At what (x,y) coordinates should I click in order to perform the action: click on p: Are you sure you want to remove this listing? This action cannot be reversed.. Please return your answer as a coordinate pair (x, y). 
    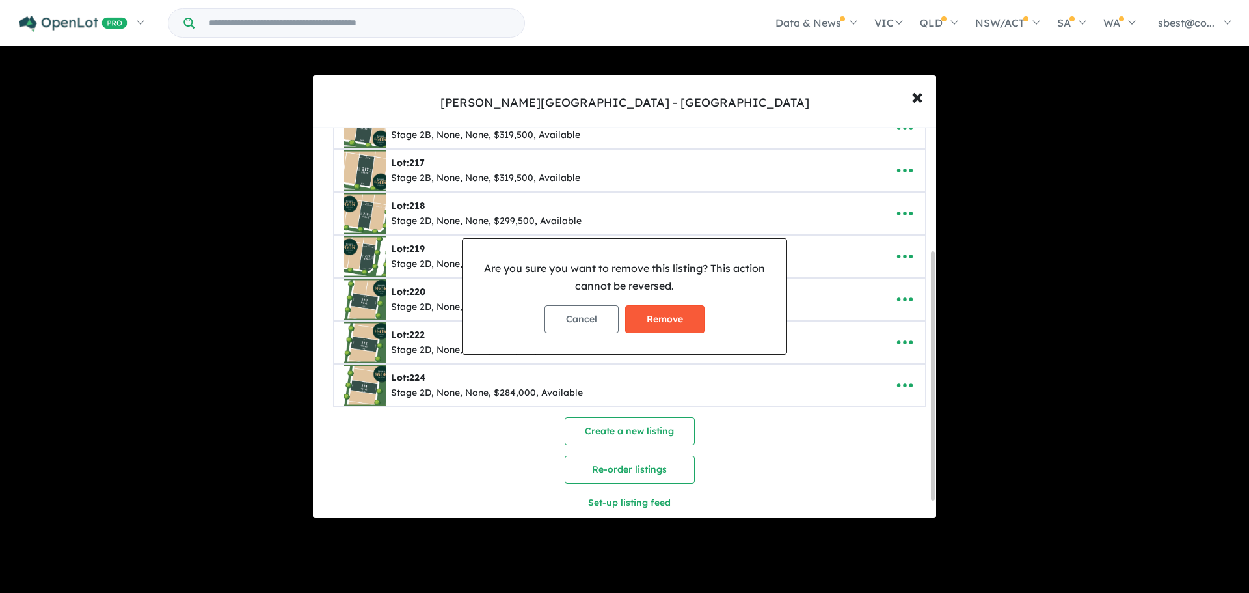
    Looking at the image, I should click on (624, 277).